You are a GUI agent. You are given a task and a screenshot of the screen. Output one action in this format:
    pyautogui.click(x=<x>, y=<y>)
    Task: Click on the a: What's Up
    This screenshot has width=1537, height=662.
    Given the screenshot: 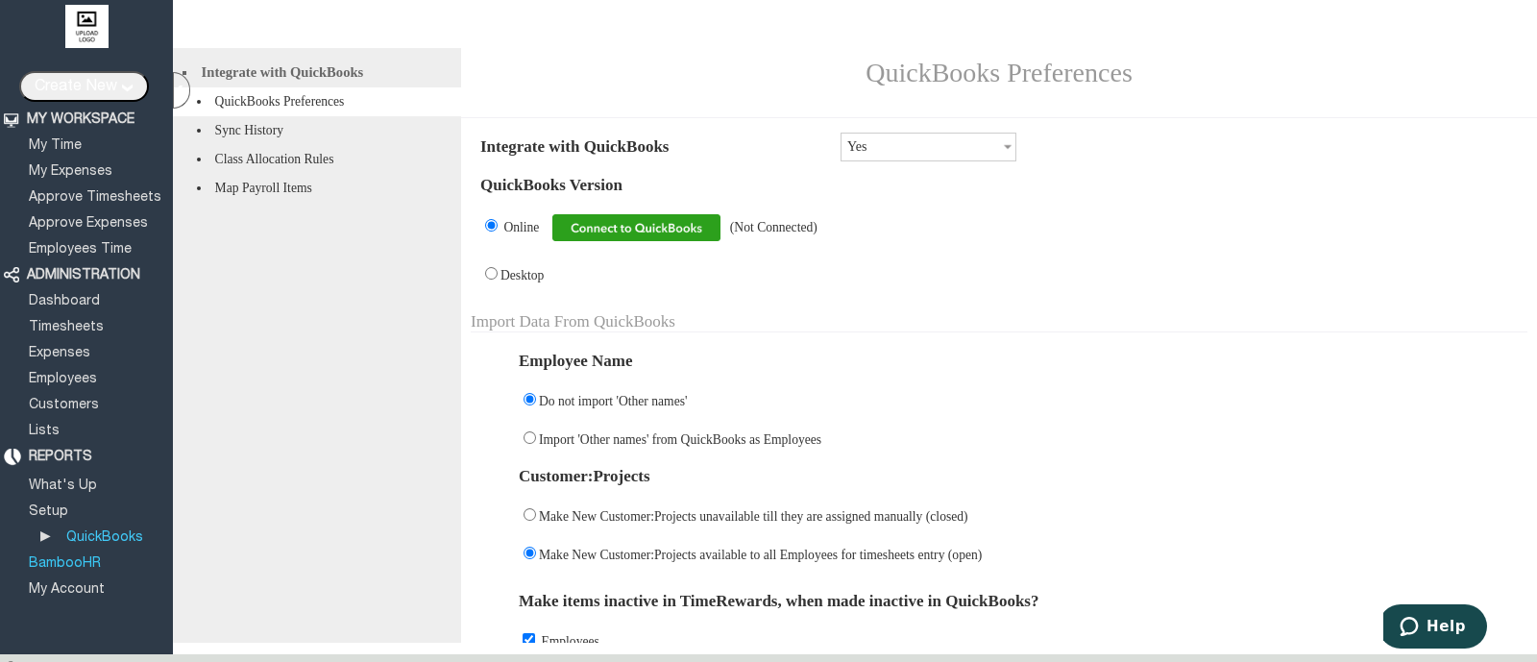 What is the action you would take?
    pyautogui.click(x=62, y=485)
    